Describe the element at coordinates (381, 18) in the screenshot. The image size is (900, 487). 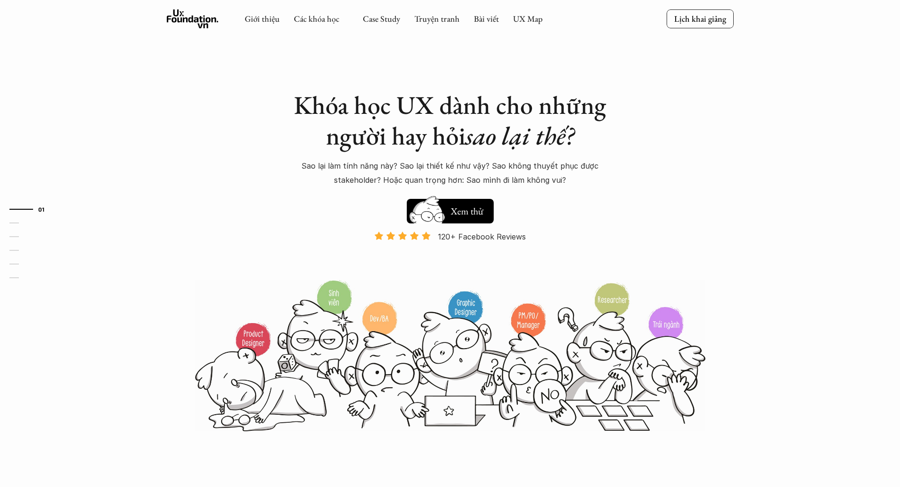
I see `a: Case Study` at that location.